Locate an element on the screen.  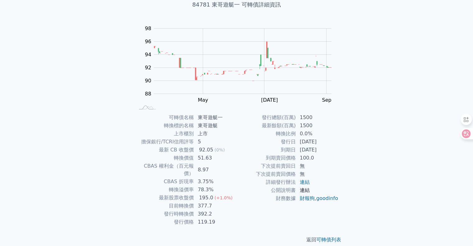
td: 擔保銀行/TCRI信用評等 is located at coordinates (164, 142).